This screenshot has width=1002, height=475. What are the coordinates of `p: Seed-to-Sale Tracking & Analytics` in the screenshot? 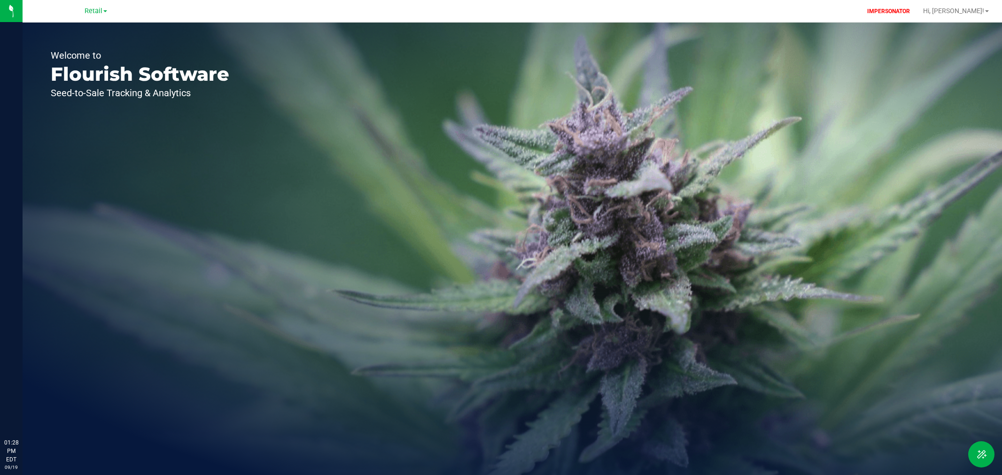 It's located at (140, 93).